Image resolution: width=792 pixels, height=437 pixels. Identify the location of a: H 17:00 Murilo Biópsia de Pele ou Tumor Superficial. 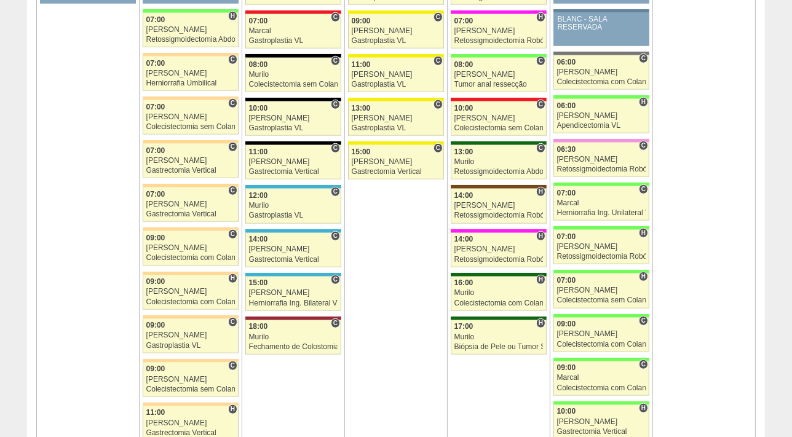
(498, 337).